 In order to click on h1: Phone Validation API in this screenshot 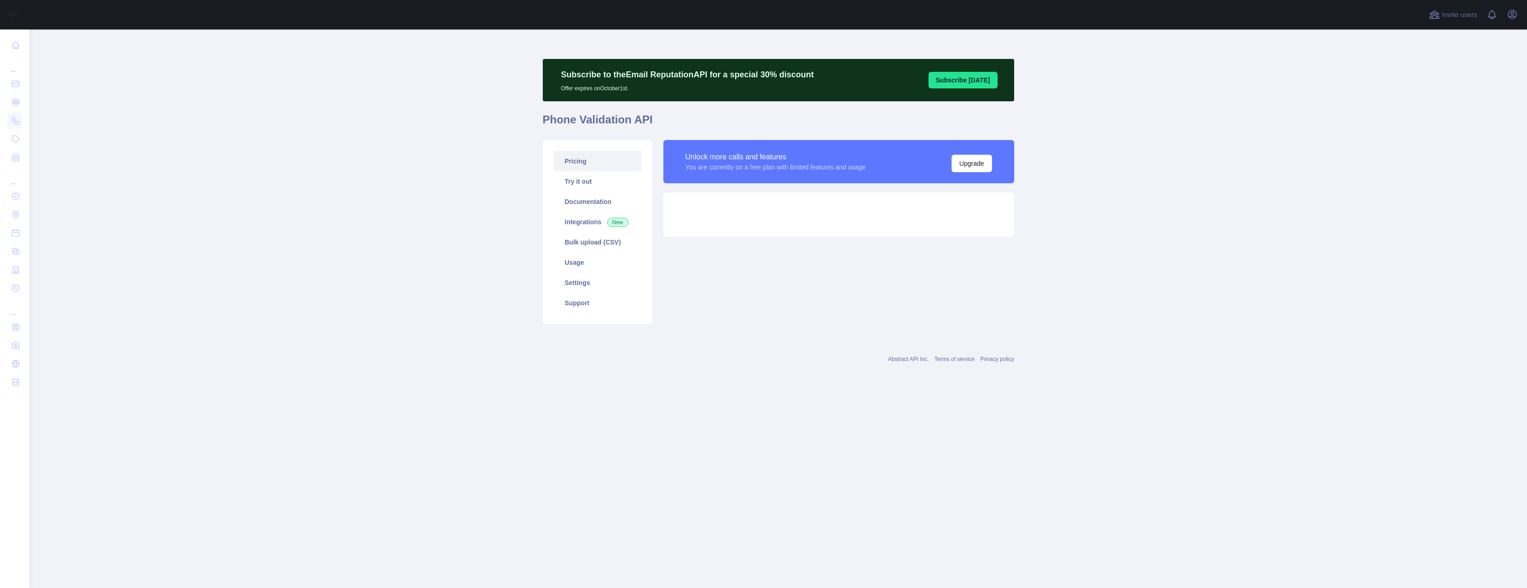, I will do `click(778, 123)`.